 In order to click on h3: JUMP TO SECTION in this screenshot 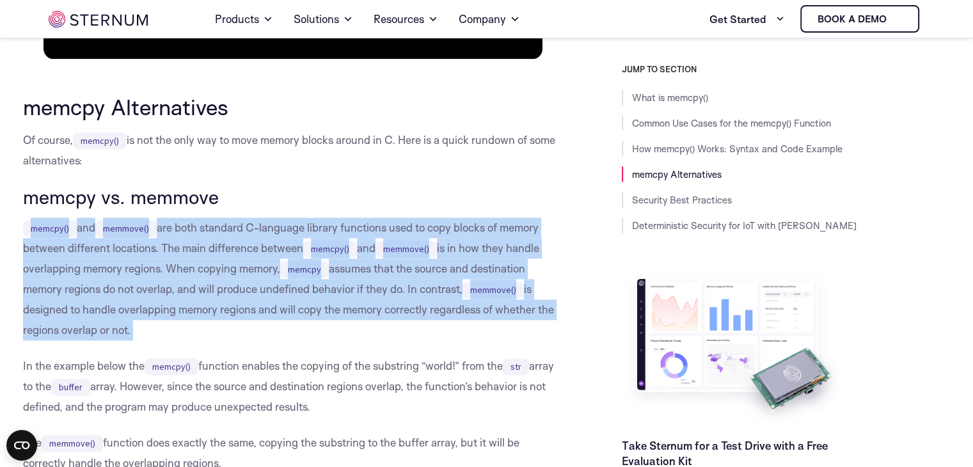, I will do `click(787, 69)`.